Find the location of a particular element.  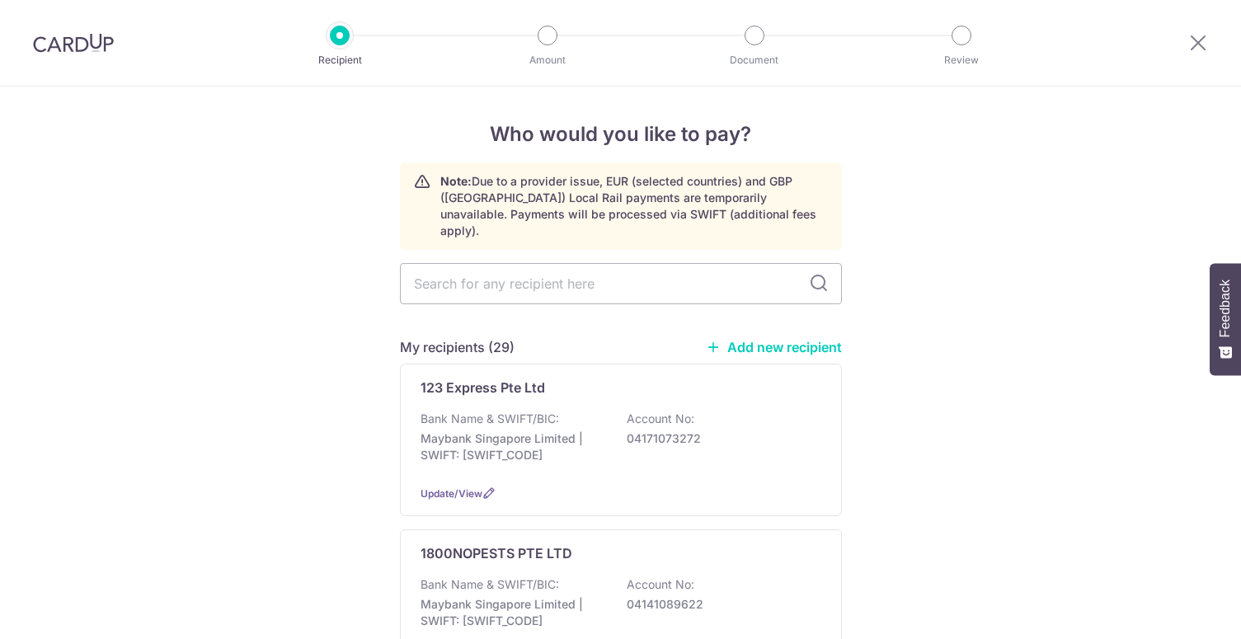

a: Update/View is located at coordinates (451, 493).